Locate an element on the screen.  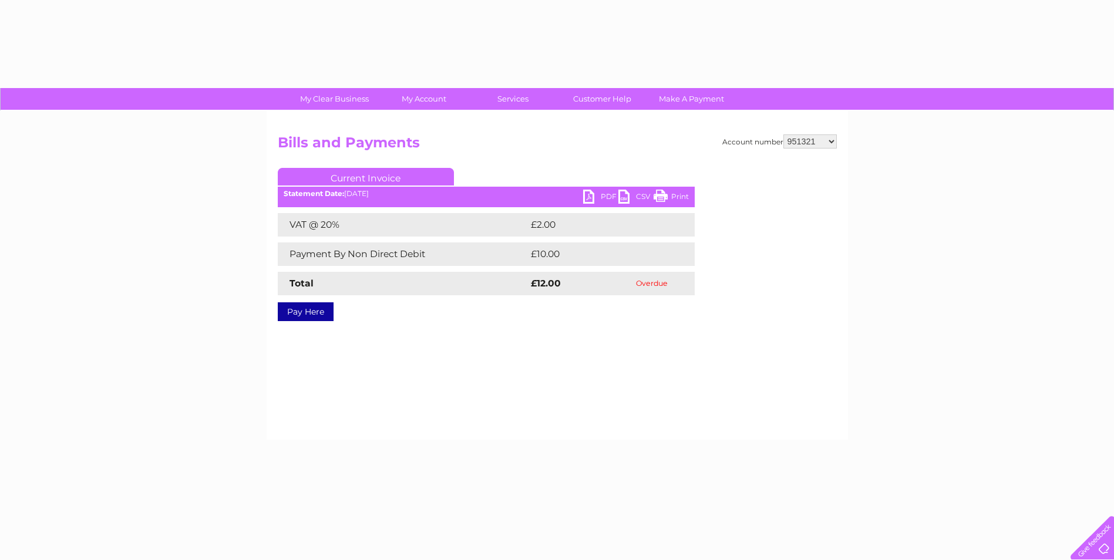
a: Pay Here is located at coordinates (306, 312).